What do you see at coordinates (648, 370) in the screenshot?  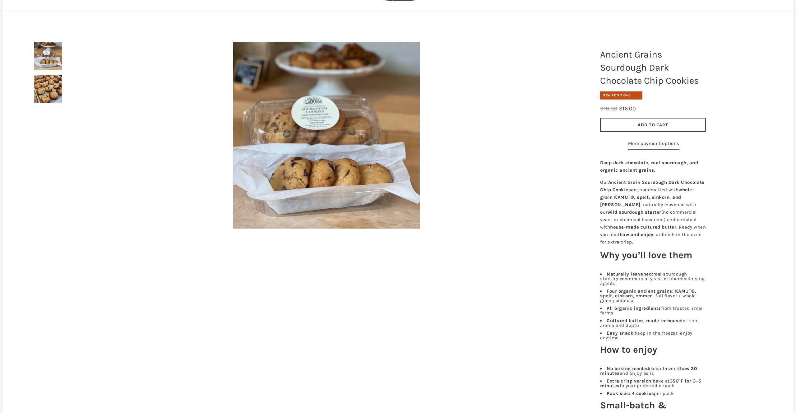 I see `b: thaw 30 minutes` at bounding box center [648, 370].